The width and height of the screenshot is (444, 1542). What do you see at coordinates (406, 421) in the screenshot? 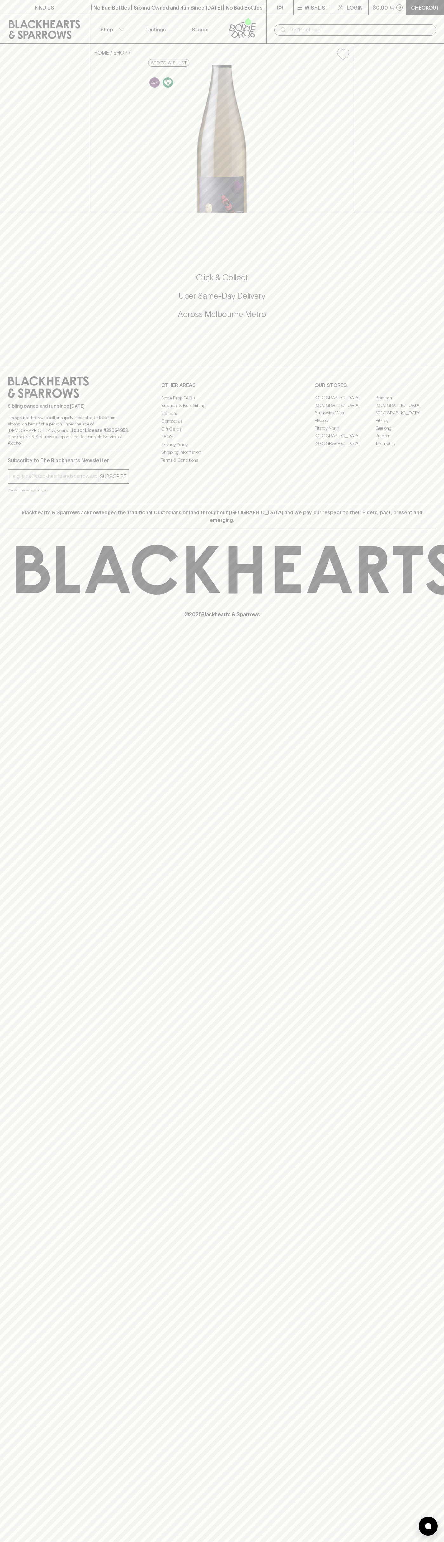
I see `a: Fitzroy` at bounding box center [406, 421].